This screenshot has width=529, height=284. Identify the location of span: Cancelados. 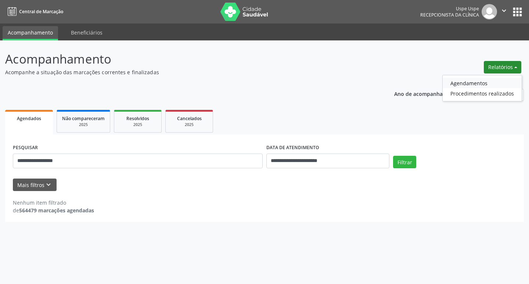
(189, 118).